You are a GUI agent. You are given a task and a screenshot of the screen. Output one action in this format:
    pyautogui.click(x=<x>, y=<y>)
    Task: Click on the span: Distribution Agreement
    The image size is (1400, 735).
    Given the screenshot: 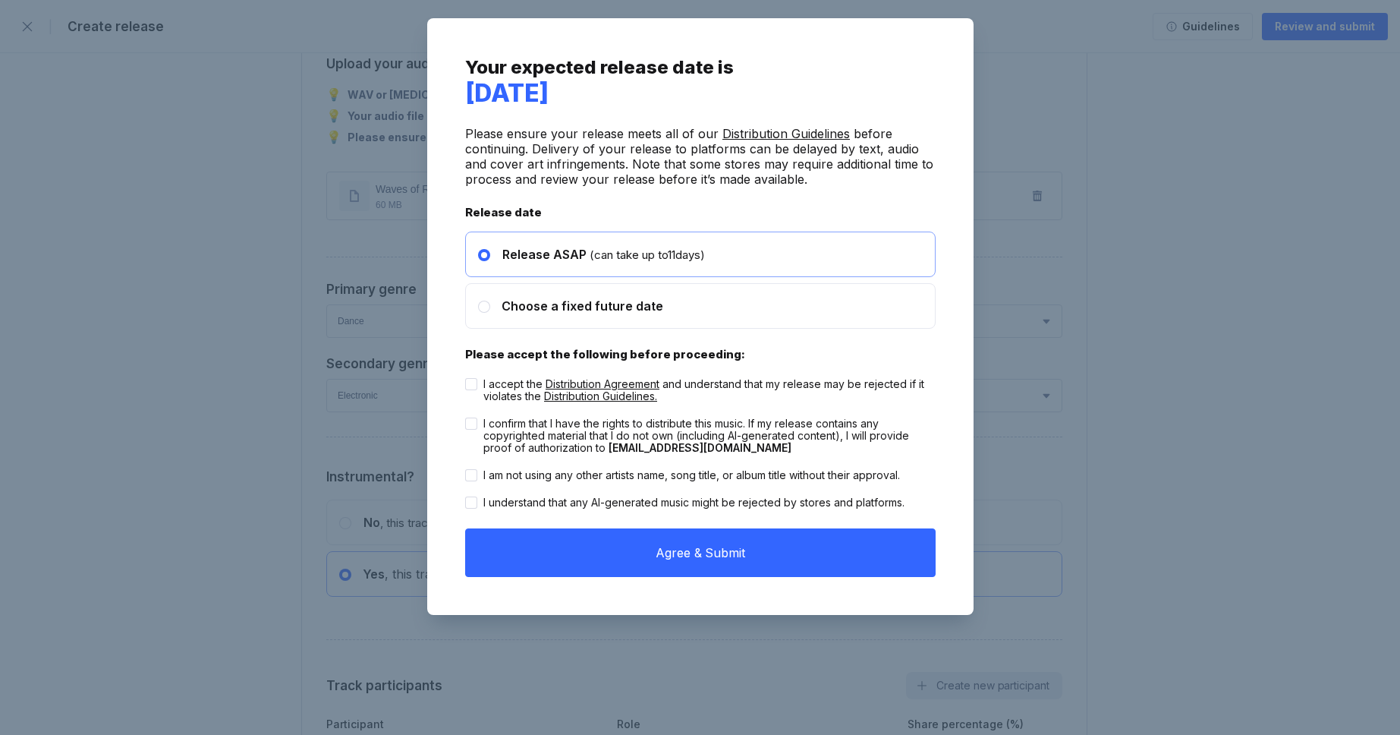 What is the action you would take?
    pyautogui.click(x=603, y=383)
    